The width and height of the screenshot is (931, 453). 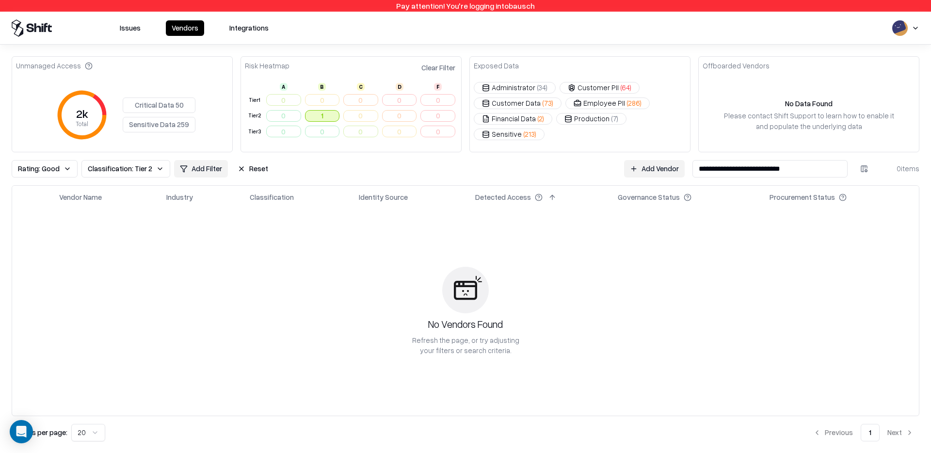 I want to click on button: Vendors, so click(x=185, y=28).